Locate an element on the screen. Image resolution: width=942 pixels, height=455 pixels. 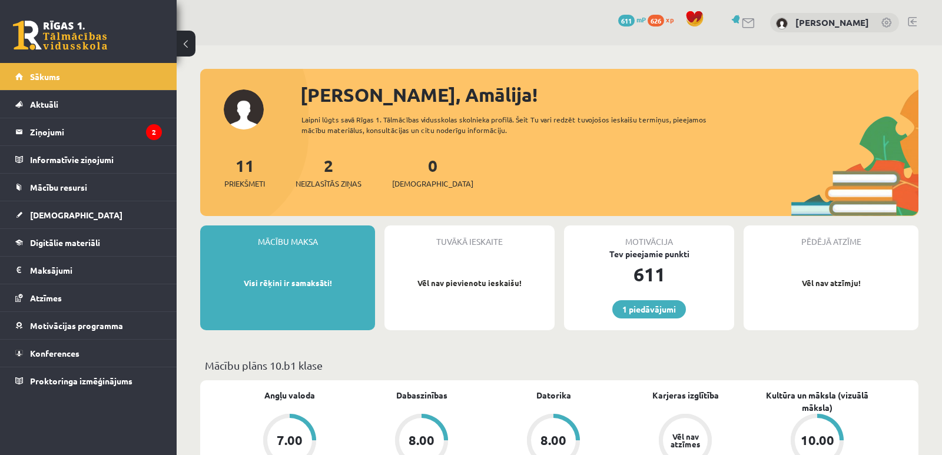
a: Maksājumi is located at coordinates (88, 270).